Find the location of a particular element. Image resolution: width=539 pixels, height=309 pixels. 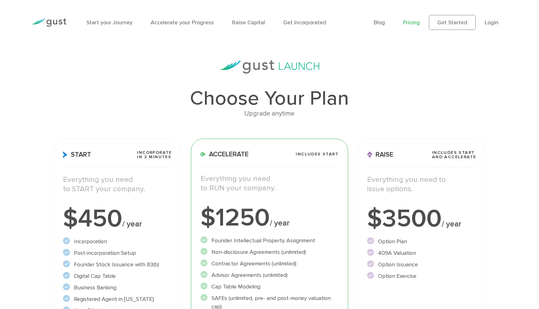

div: $450 is located at coordinates (117, 219).